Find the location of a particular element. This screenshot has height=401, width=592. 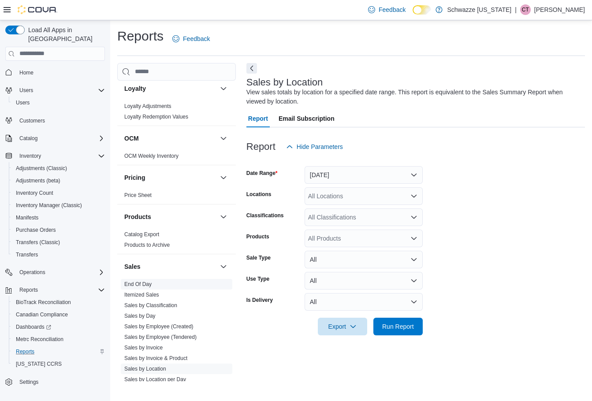

span: Sales by Day is located at coordinates (140, 316).